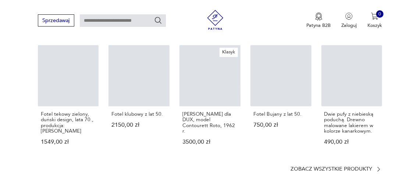 The height and width of the screenshot is (189, 420). What do you see at coordinates (281, 114) in the screenshot?
I see `p: Fotel Bujany z lat 50.` at bounding box center [281, 114].